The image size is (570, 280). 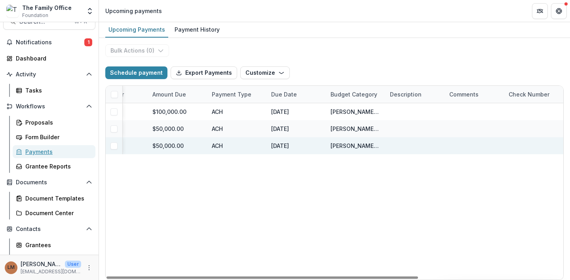 I want to click on button: Open entity switcher, so click(x=90, y=11).